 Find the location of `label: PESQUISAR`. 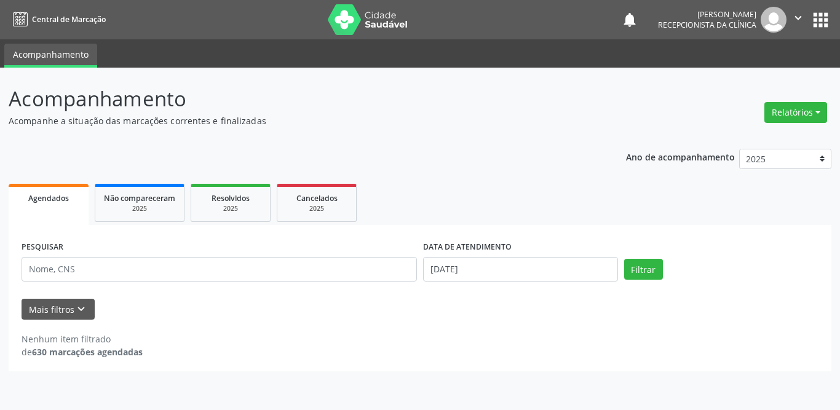

label: PESQUISAR is located at coordinates (42, 247).